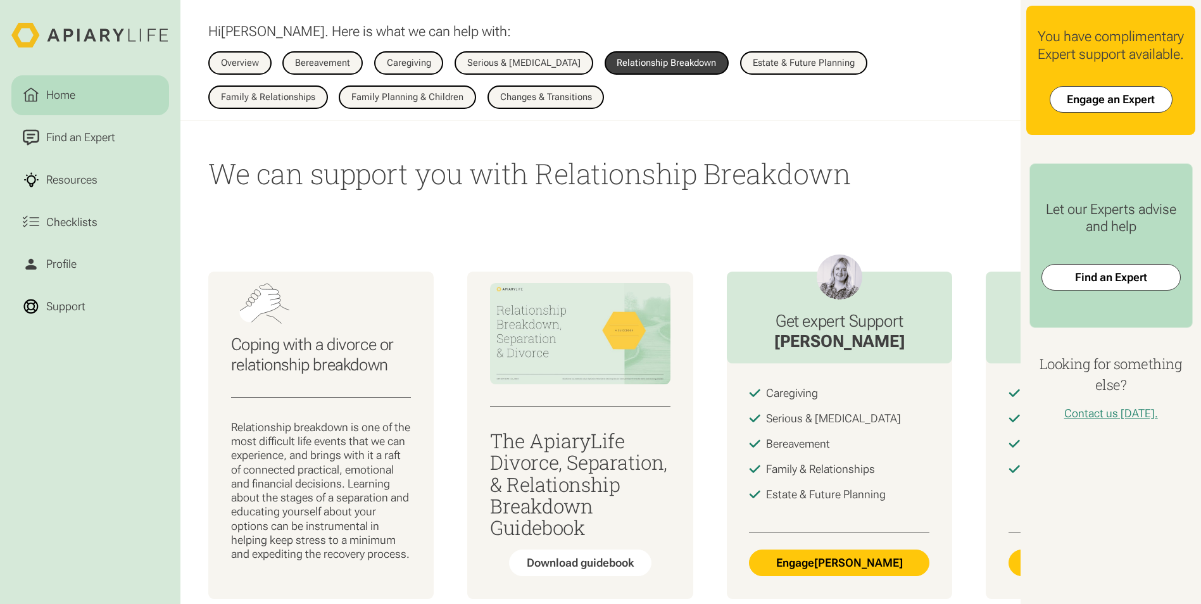 This screenshot has height=604, width=1201. What do you see at coordinates (90, 95) in the screenshot?
I see `a: Home` at bounding box center [90, 95].